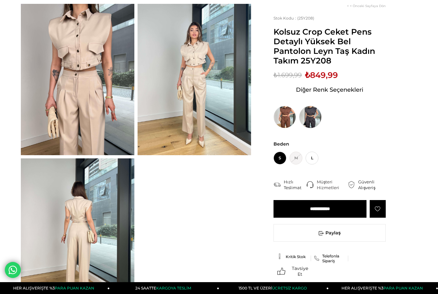 The height and width of the screenshot is (294, 438). Describe the element at coordinates (378, 209) in the screenshot. I see `a: Favorilere Ekle` at that location.